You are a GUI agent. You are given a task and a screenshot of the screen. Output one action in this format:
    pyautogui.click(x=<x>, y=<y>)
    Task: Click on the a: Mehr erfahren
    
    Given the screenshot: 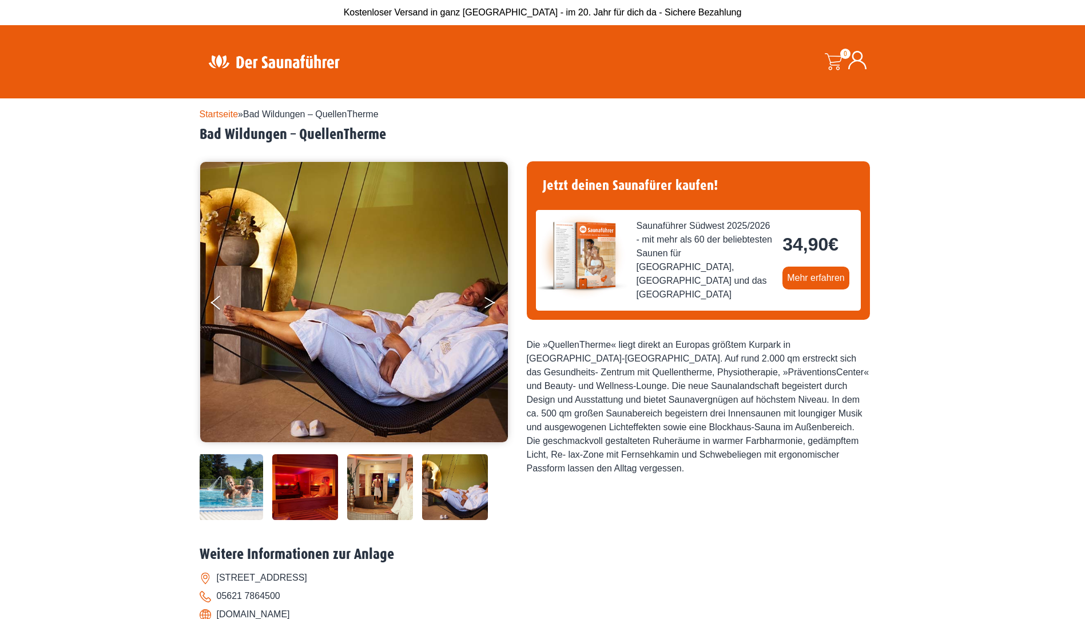 What is the action you would take?
    pyautogui.click(x=816, y=278)
    